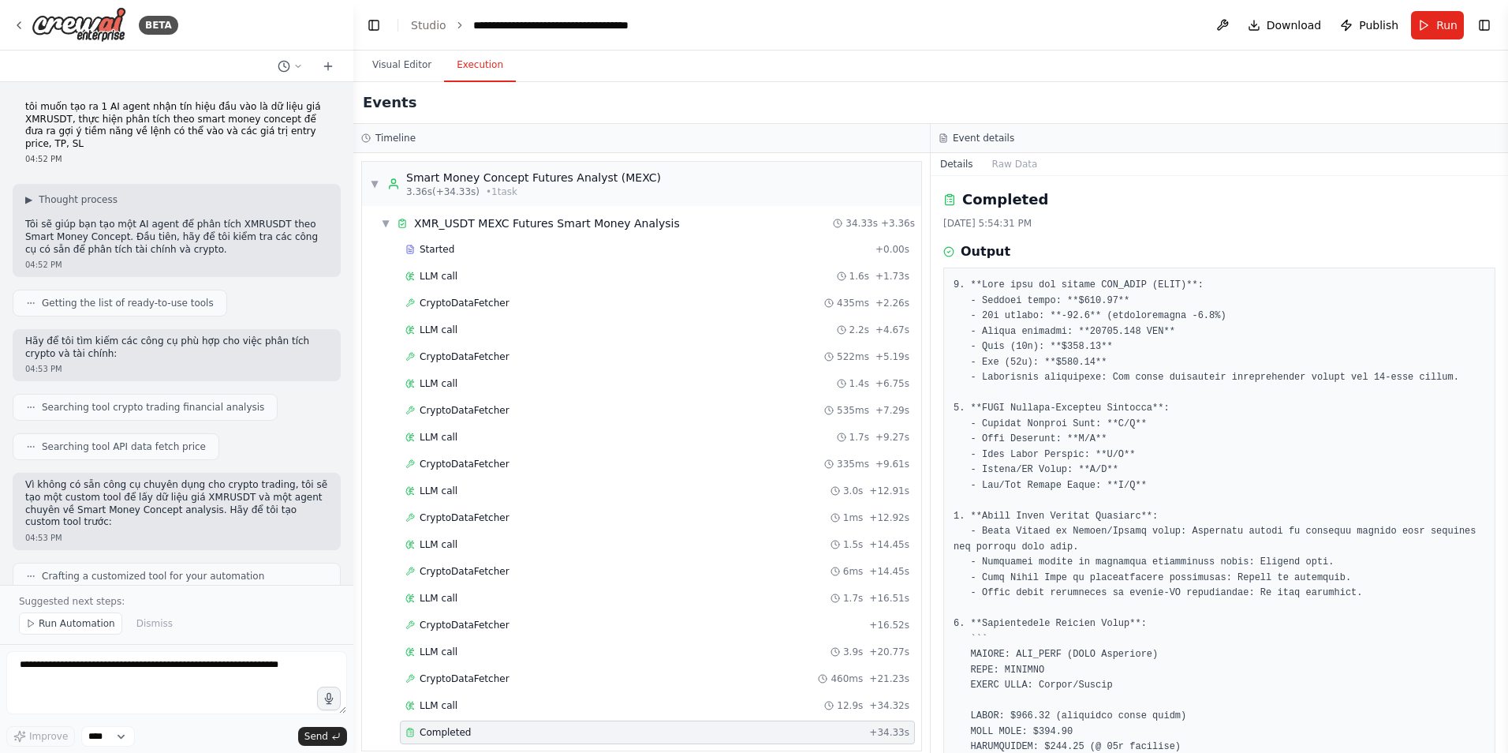  I want to click on span: Getting the list of ready-to-use tools, so click(128, 303).